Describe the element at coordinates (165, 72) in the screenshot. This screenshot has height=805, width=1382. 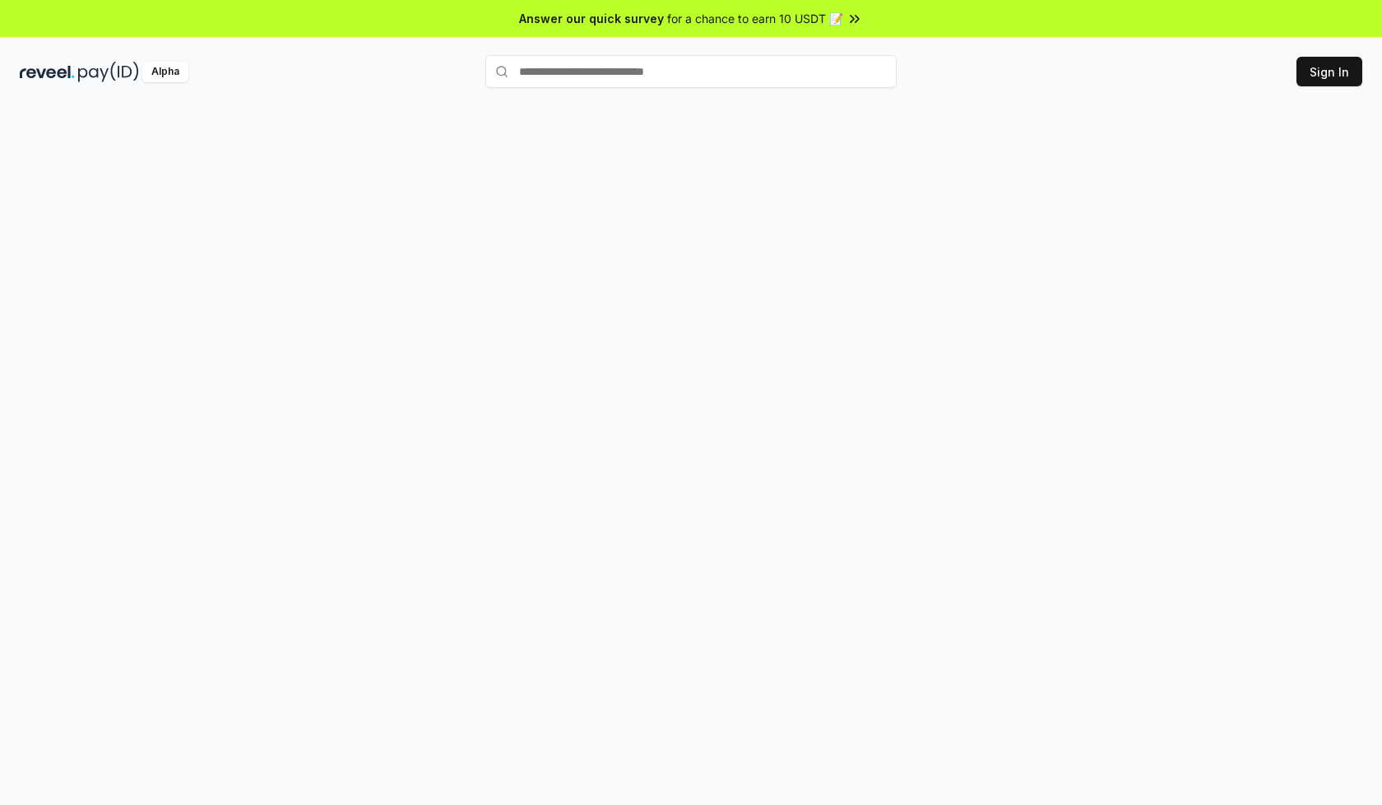
I see `div: Alpha` at that location.